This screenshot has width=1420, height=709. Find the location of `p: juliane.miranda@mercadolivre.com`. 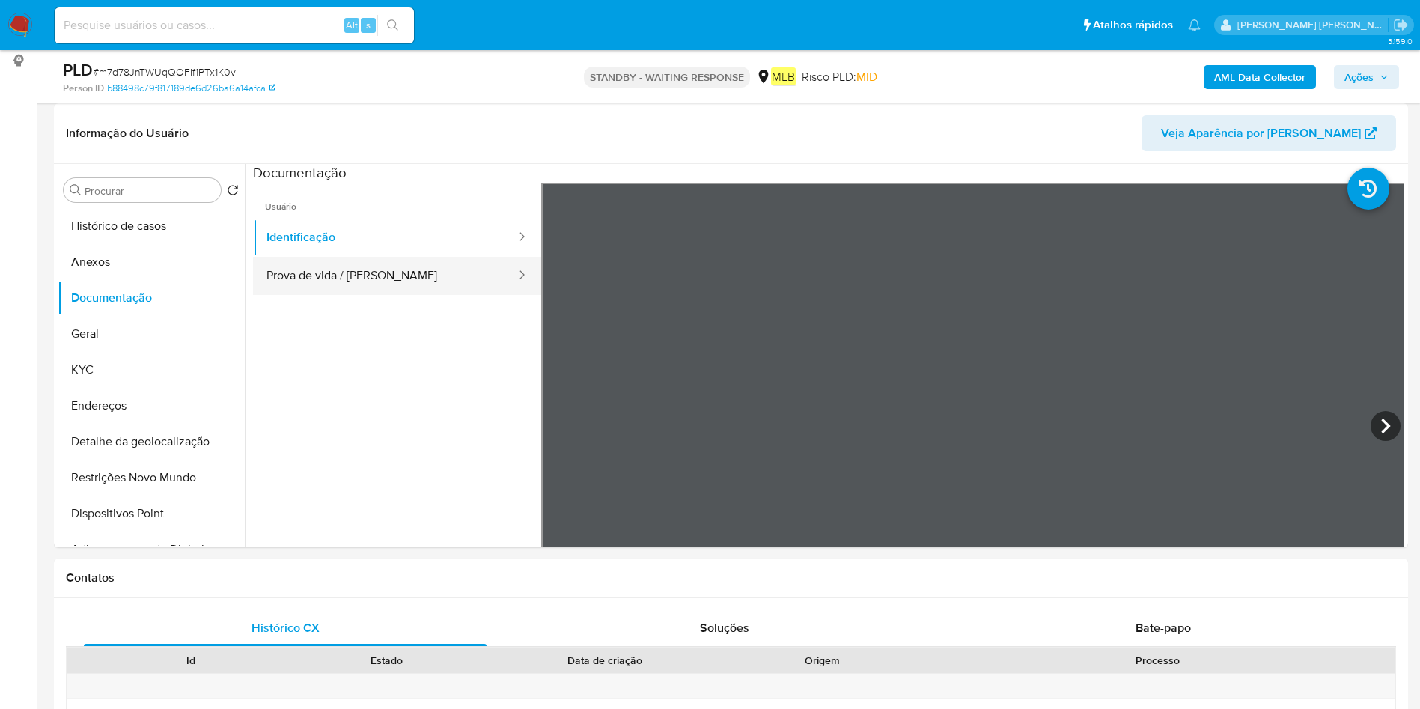

p: juliane.miranda@mercadolivre.com is located at coordinates (1313, 25).